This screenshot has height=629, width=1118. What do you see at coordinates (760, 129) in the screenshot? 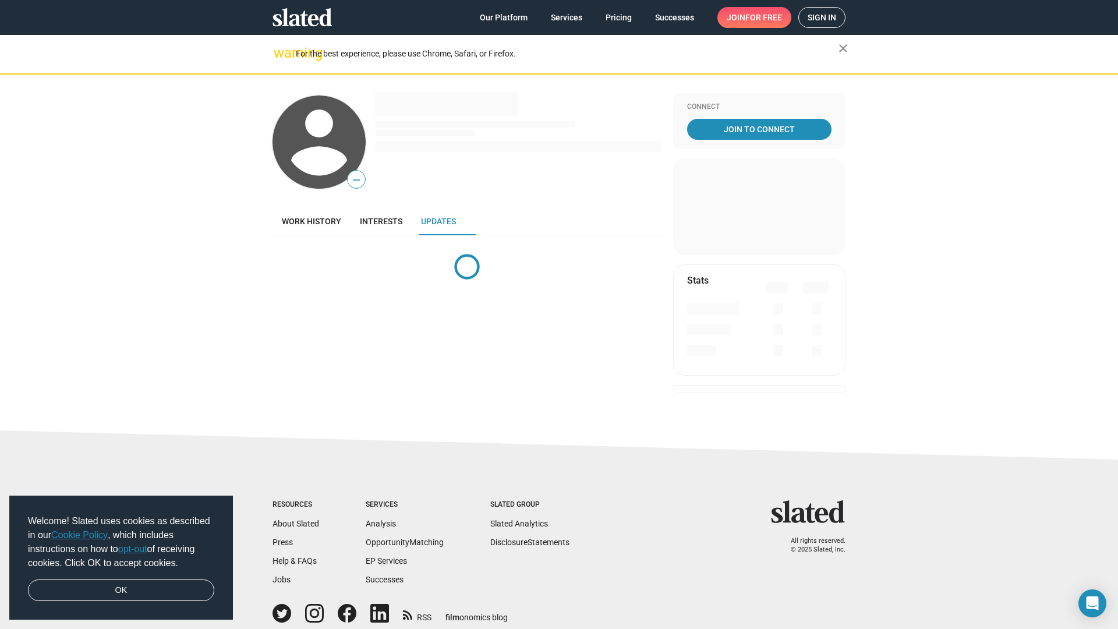
I see `a: Join To Connect` at bounding box center [760, 129].